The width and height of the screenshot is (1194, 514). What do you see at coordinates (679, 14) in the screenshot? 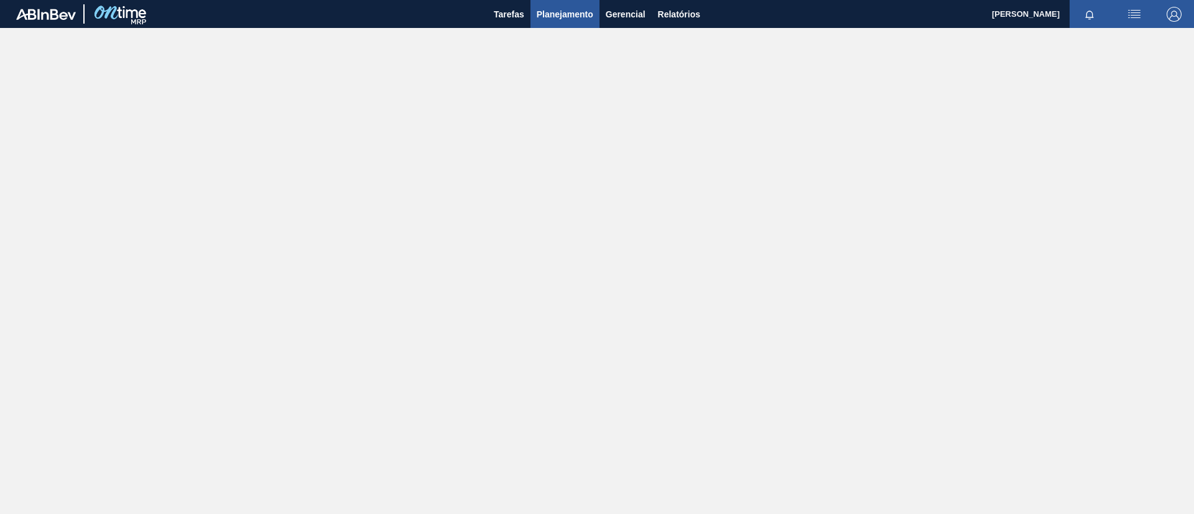
I see `span: Relatórios` at bounding box center [679, 14].